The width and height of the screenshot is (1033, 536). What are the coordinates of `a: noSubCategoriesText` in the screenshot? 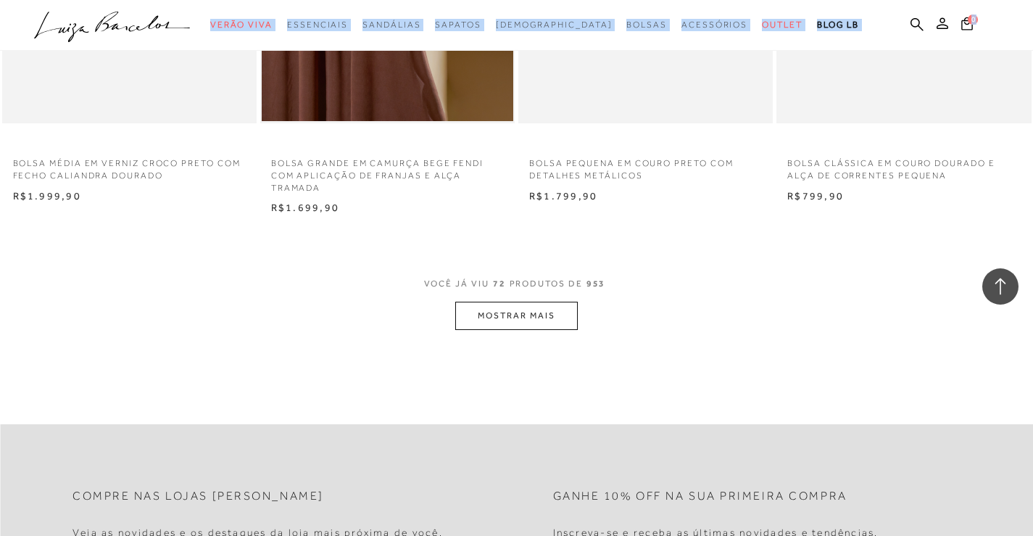 It's located at (554, 25).